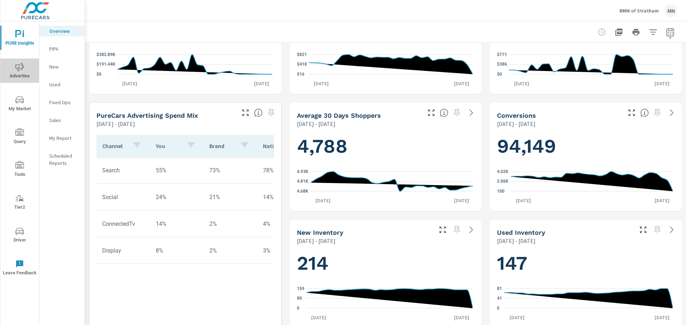  What do you see at coordinates (385, 264) in the screenshot?
I see `h1: 214` at bounding box center [385, 264].